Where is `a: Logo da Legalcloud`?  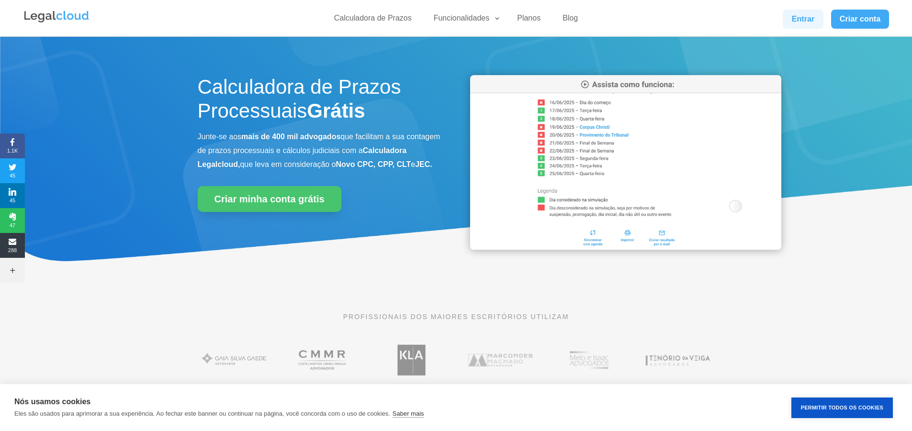
a: Logo da Legalcloud is located at coordinates (56, 21).